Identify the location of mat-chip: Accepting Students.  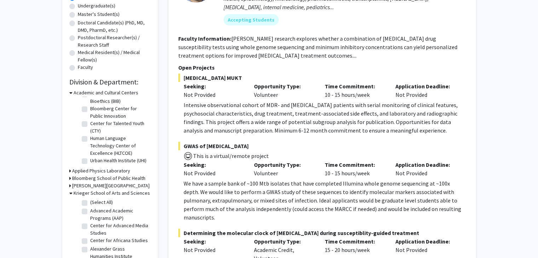
(251, 20).